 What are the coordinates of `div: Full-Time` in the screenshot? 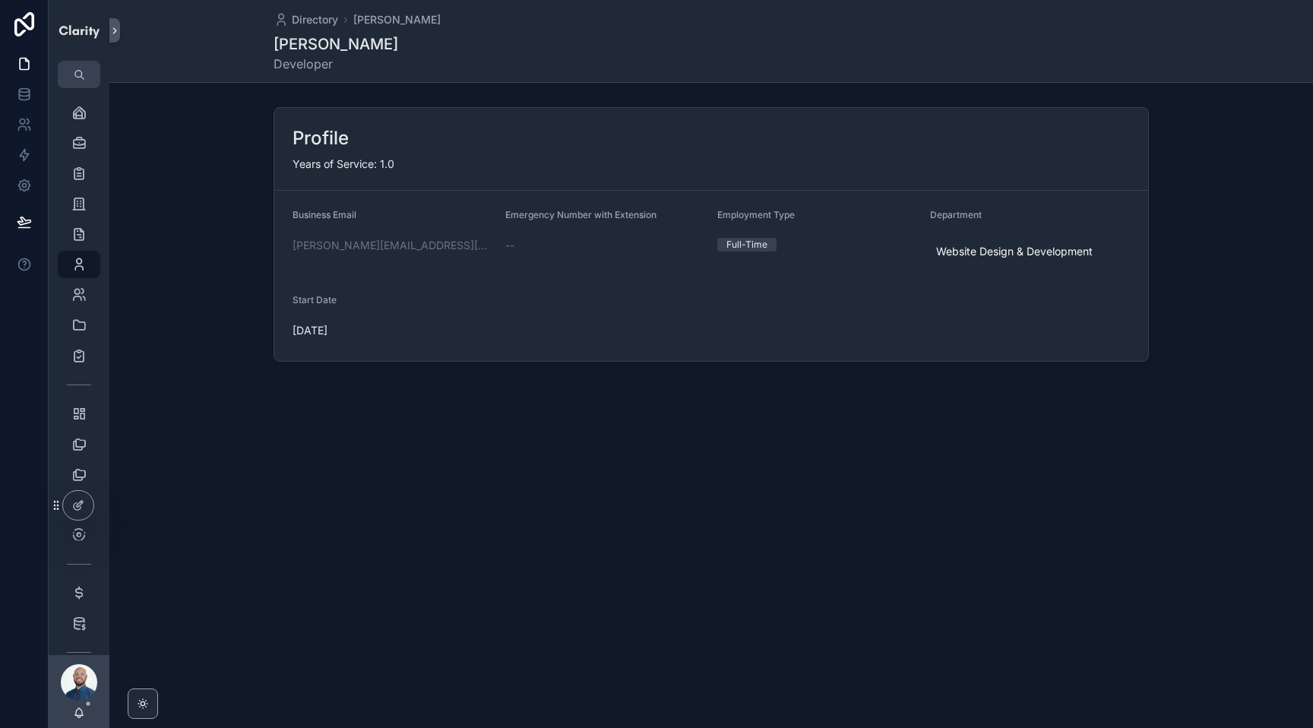 It's located at (747, 245).